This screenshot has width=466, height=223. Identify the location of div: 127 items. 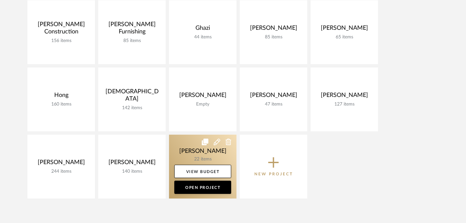
(344, 104).